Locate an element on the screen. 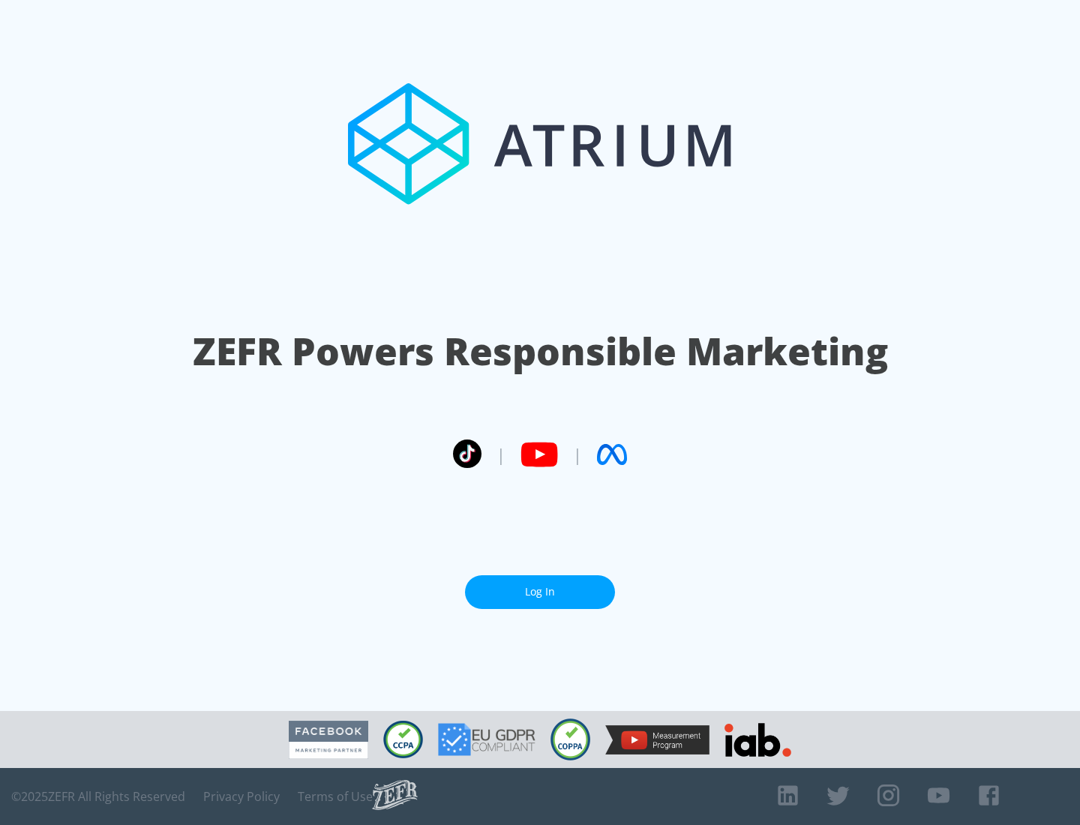  img: CCPA Compliant is located at coordinates (403, 740).